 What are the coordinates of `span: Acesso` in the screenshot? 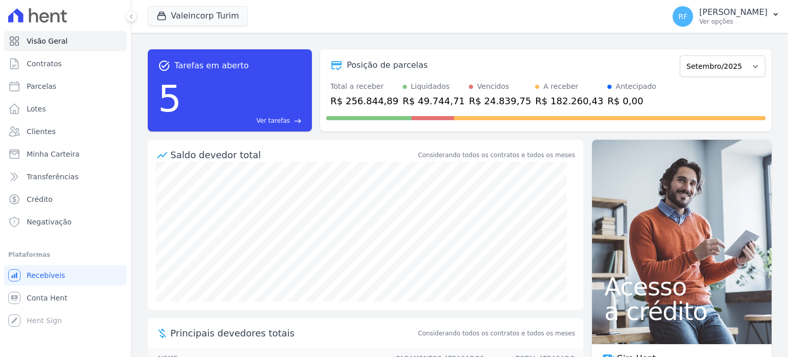 It's located at (682, 286).